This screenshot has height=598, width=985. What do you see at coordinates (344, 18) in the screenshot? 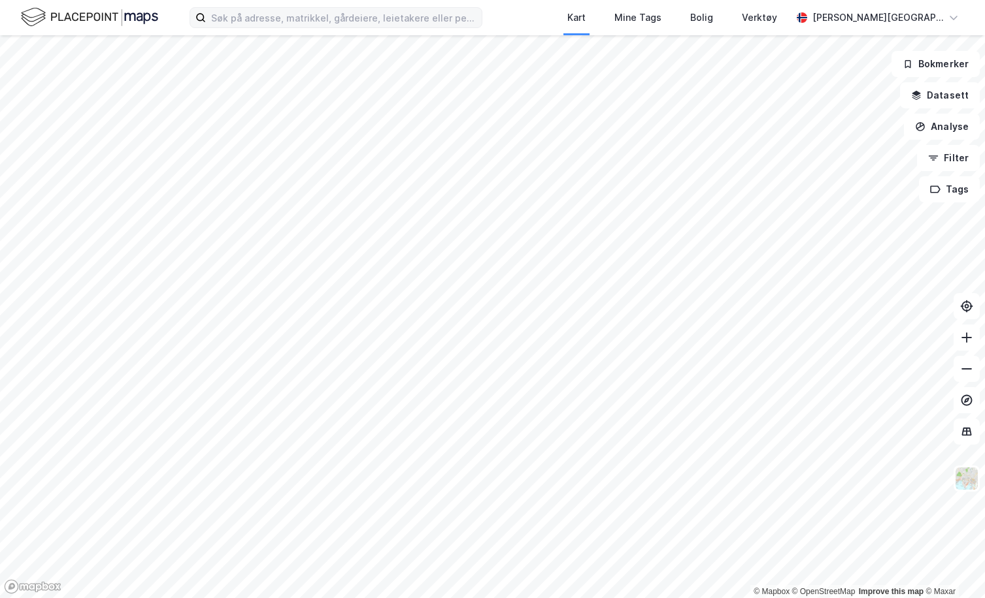
I see `input: Søk på adresse, matrikkel, gårdeiere, leietakere eller personer` at bounding box center [344, 18].